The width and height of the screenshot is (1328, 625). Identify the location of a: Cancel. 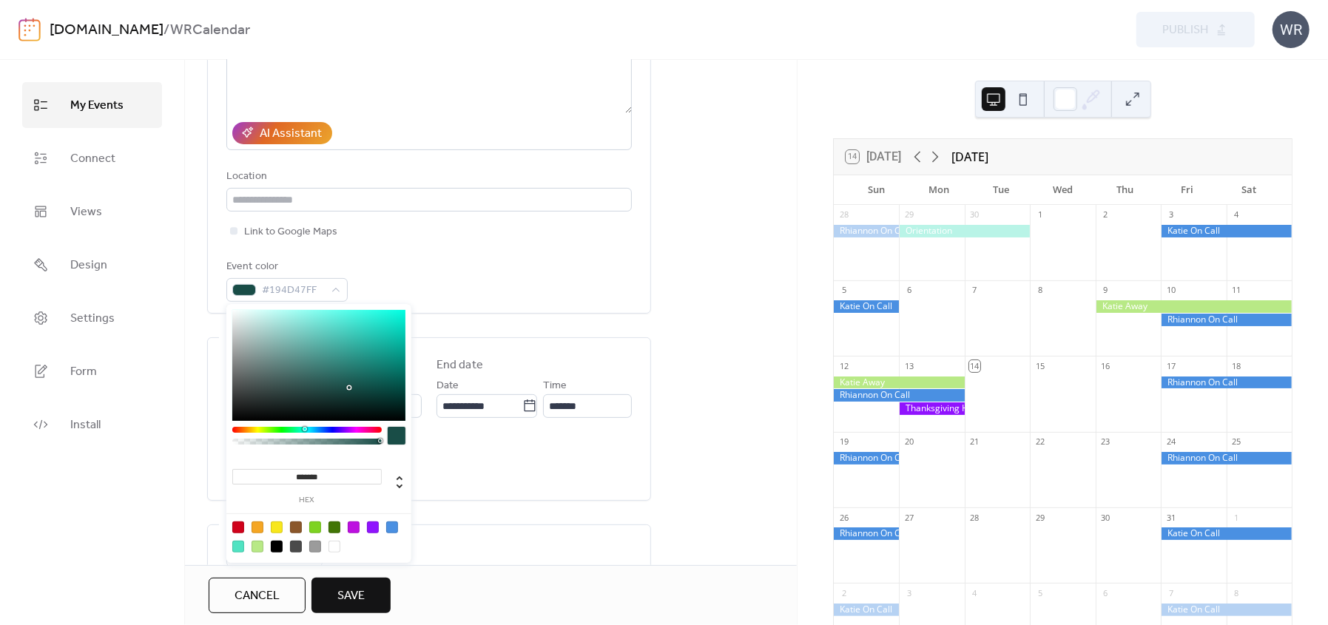
(257, 596).